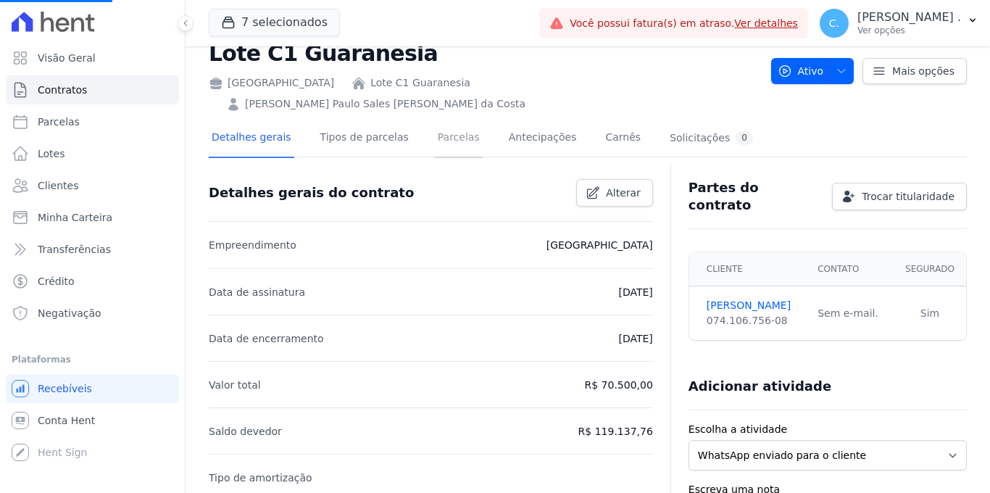 The image size is (990, 493). I want to click on p: Data de encerramento, so click(266, 338).